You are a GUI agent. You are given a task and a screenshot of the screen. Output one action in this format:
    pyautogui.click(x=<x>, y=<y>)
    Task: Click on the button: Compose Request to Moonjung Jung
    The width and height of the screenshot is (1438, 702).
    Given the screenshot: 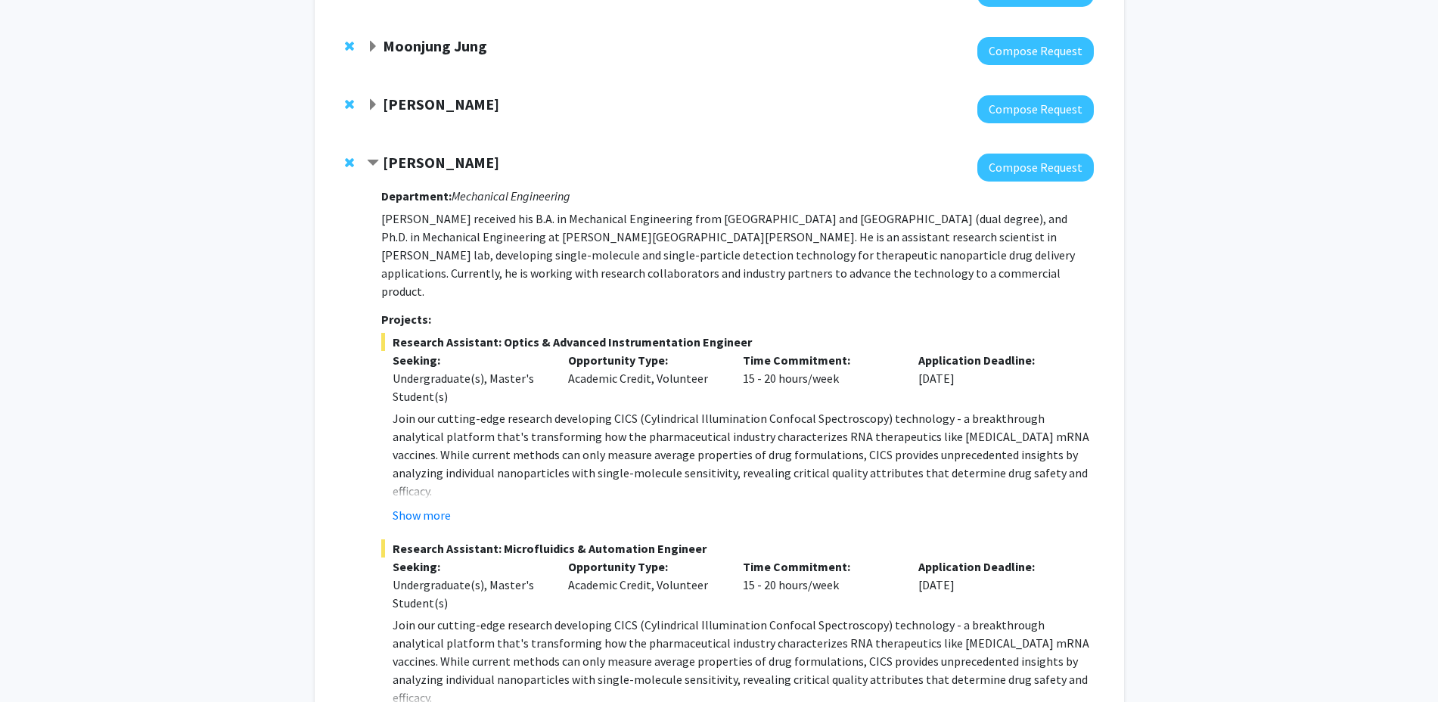 What is the action you would take?
    pyautogui.click(x=1035, y=51)
    